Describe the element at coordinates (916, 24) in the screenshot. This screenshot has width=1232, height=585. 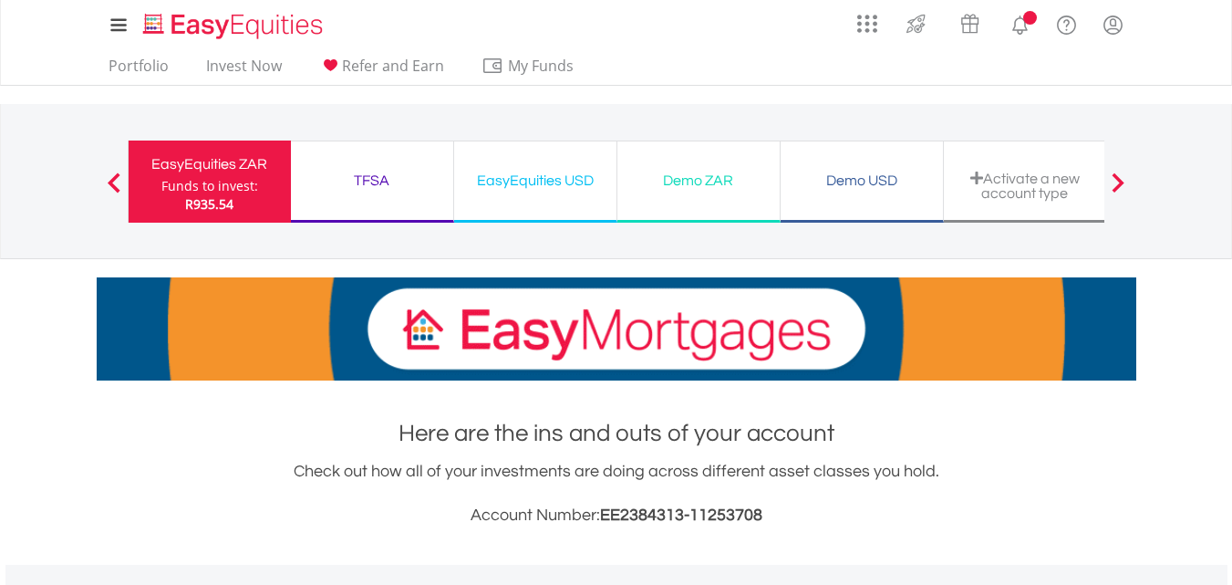
I see `img: thrive-v2.svg` at that location.